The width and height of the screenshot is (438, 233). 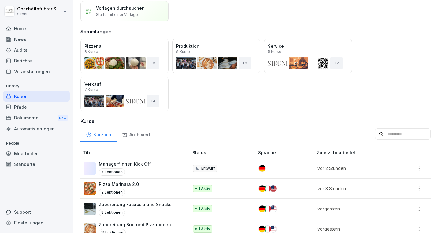 What do you see at coordinates (36, 222) in the screenshot?
I see `a: Einstellungen` at bounding box center [36, 222].